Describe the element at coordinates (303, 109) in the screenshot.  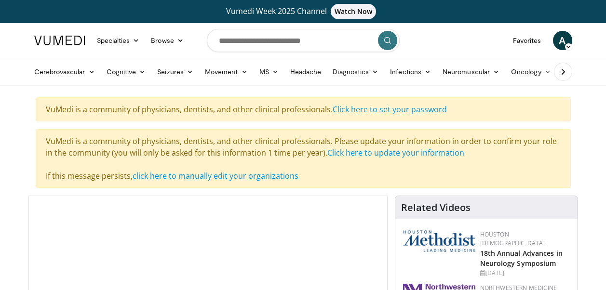
I see `div: VuMedi is a community of physicians, dentists, and other clinical professionals.` at that location.